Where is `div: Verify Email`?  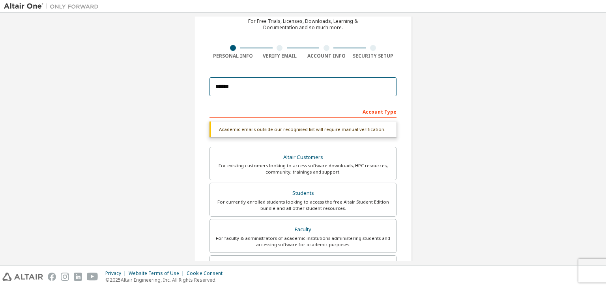
div: Verify Email is located at coordinates (280, 56).